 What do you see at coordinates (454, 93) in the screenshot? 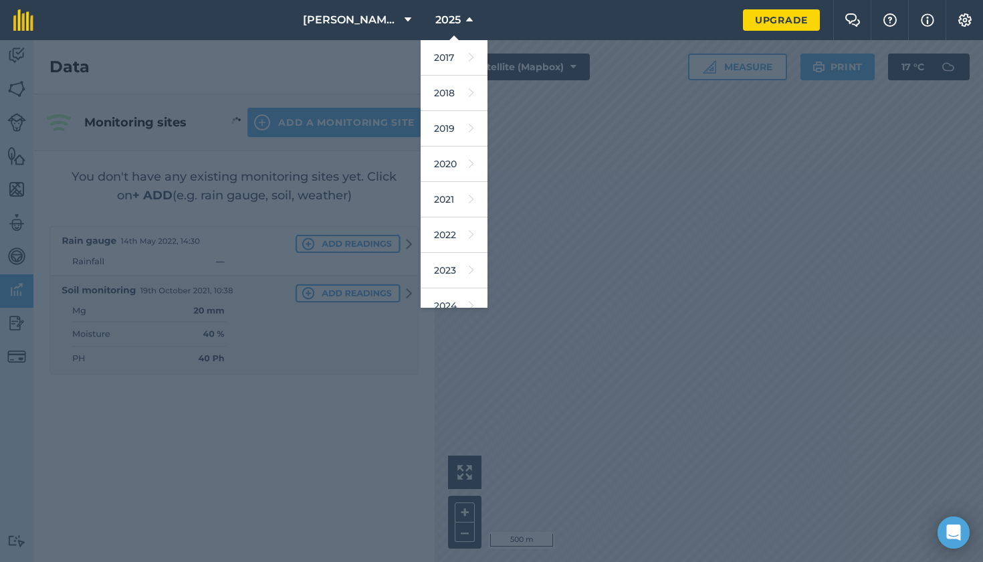
I see `a: 2018` at bounding box center [454, 93].